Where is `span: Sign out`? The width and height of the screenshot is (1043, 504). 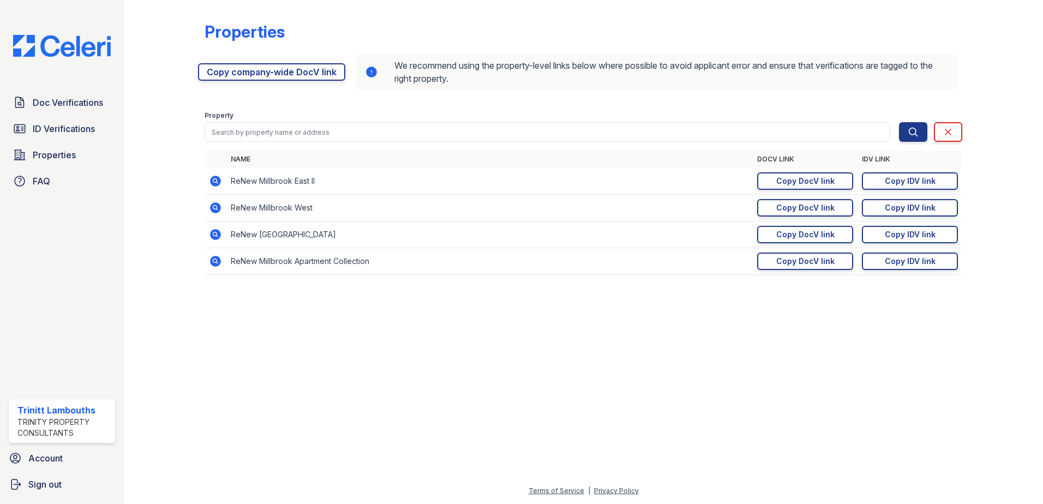 span: Sign out is located at coordinates (45, 484).